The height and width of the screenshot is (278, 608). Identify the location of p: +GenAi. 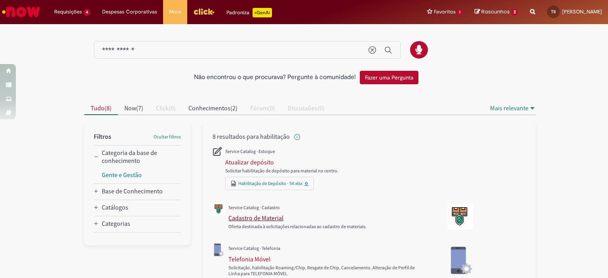
(262, 13).